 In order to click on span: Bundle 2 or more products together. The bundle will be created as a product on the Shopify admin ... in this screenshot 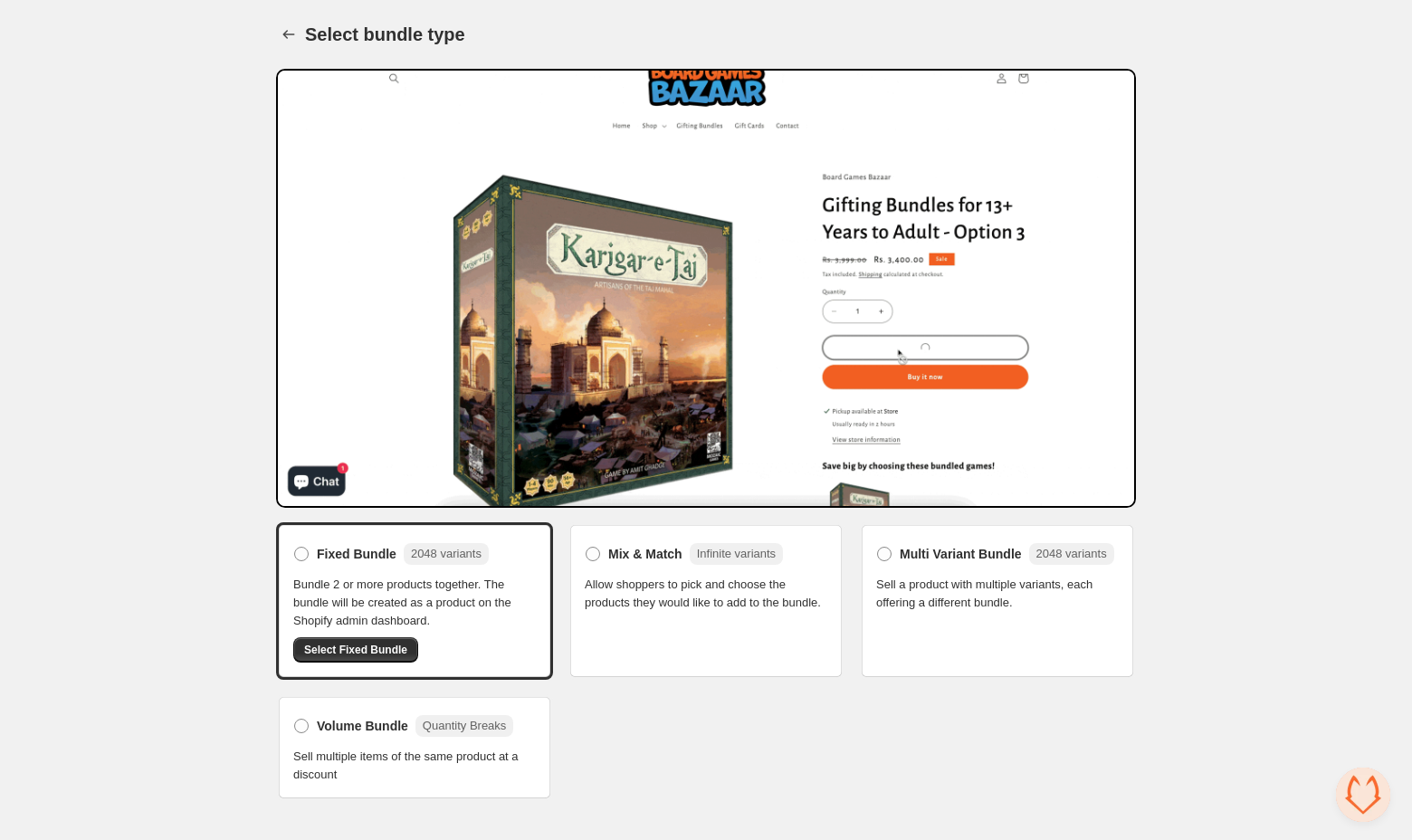, I will do `click(415, 603)`.